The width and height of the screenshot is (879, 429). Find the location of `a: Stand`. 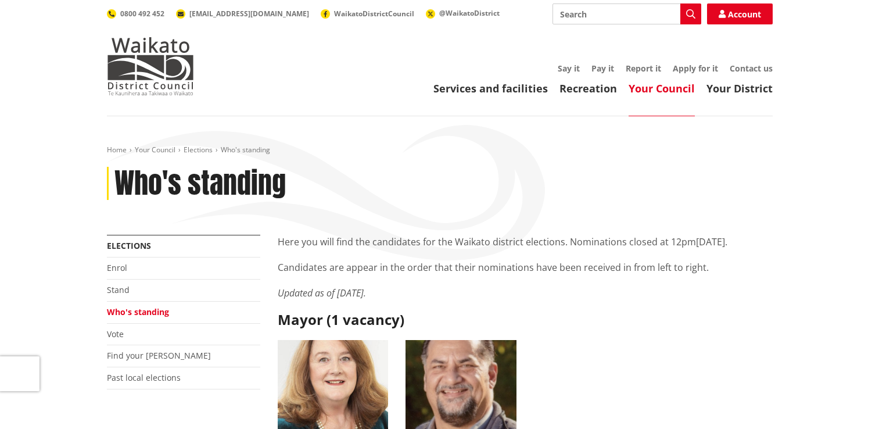

a: Stand is located at coordinates (118, 289).